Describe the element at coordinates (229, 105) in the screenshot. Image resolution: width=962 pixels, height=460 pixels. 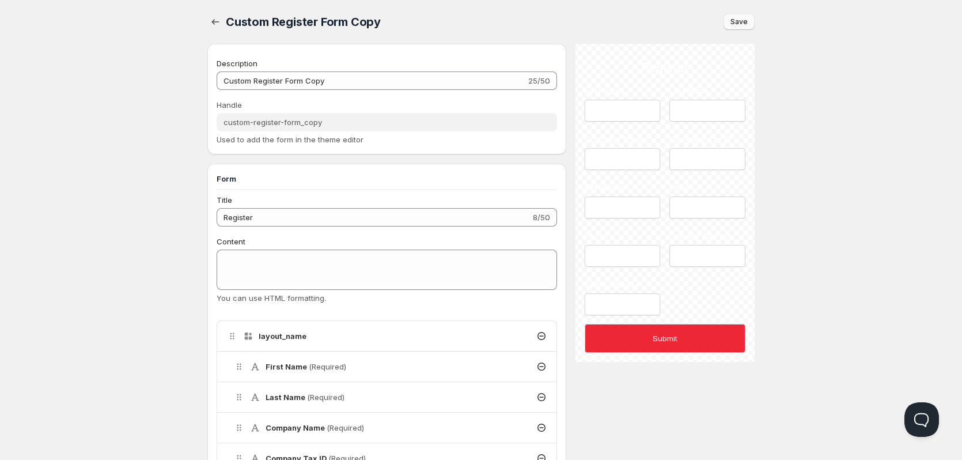
I see `span: Handle` at that location.